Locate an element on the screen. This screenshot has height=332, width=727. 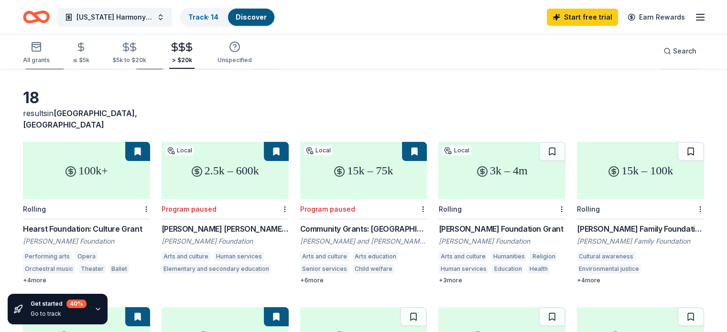
div: Humanities is located at coordinates (508, 257).